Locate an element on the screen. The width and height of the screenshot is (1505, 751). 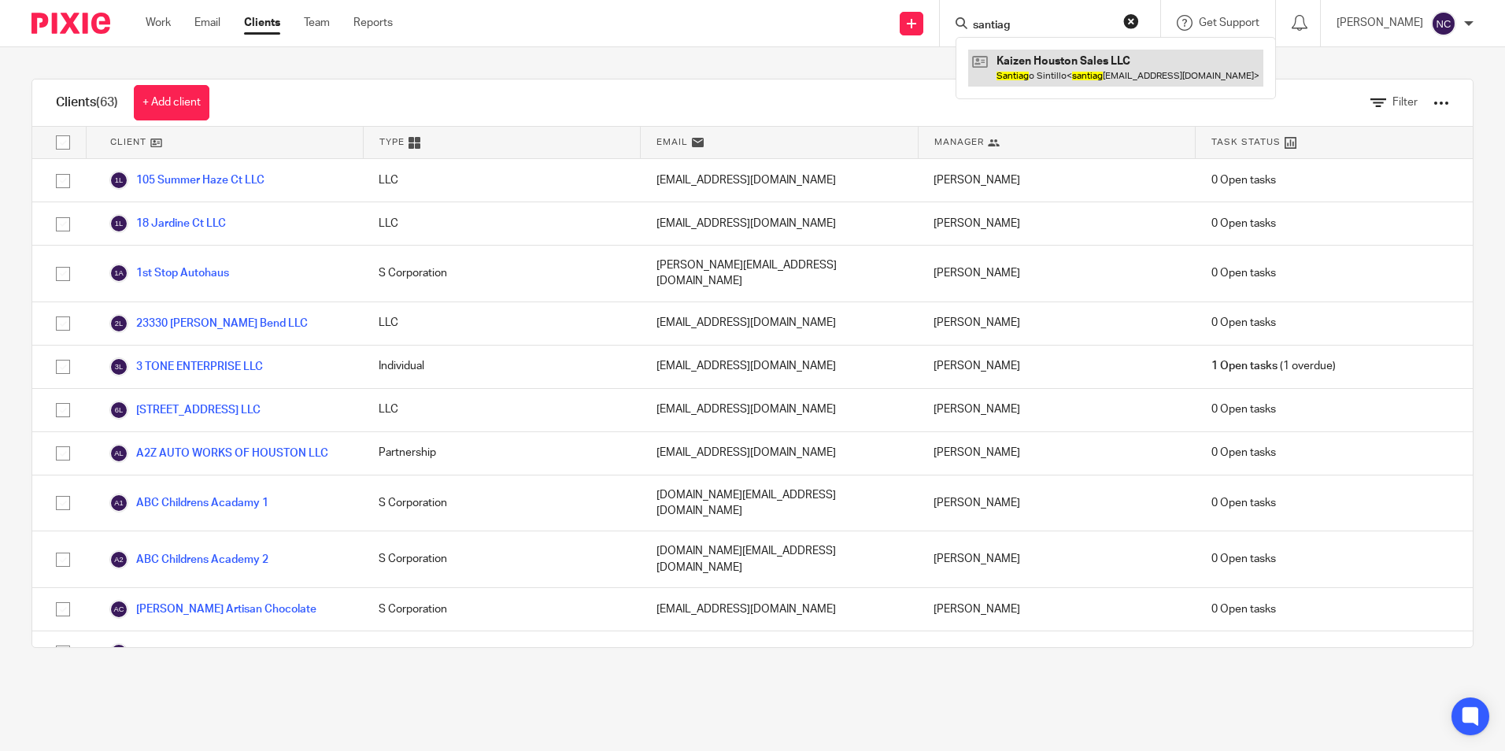
h1: Clients is located at coordinates (87, 102).